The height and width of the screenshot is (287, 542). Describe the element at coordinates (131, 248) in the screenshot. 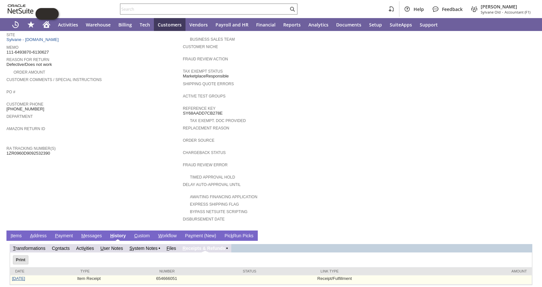

I see `span: S` at that location.